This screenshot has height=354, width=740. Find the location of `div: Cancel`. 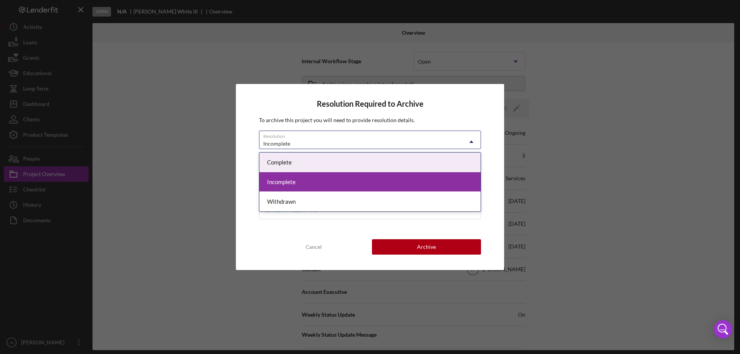

div: Cancel is located at coordinates (314, 247).